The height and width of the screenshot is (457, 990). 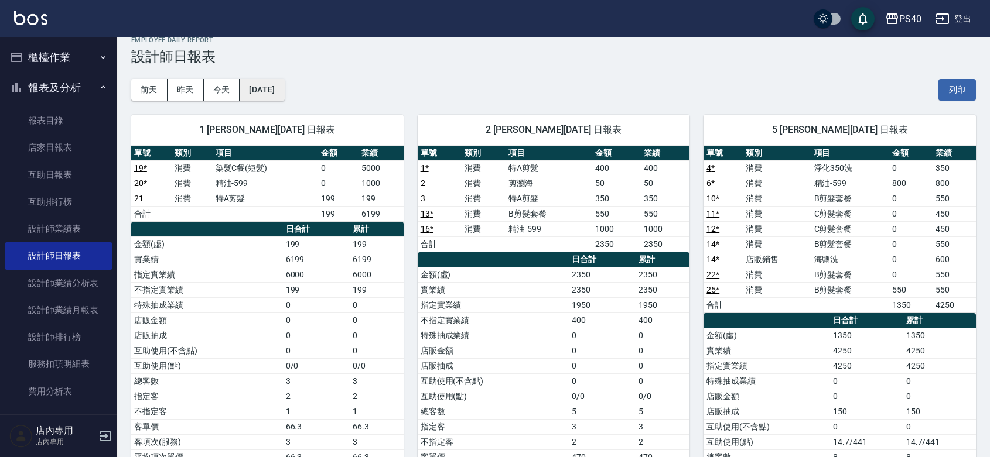 What do you see at coordinates (616, 229) in the screenshot?
I see `td: 1000` at bounding box center [616, 229].